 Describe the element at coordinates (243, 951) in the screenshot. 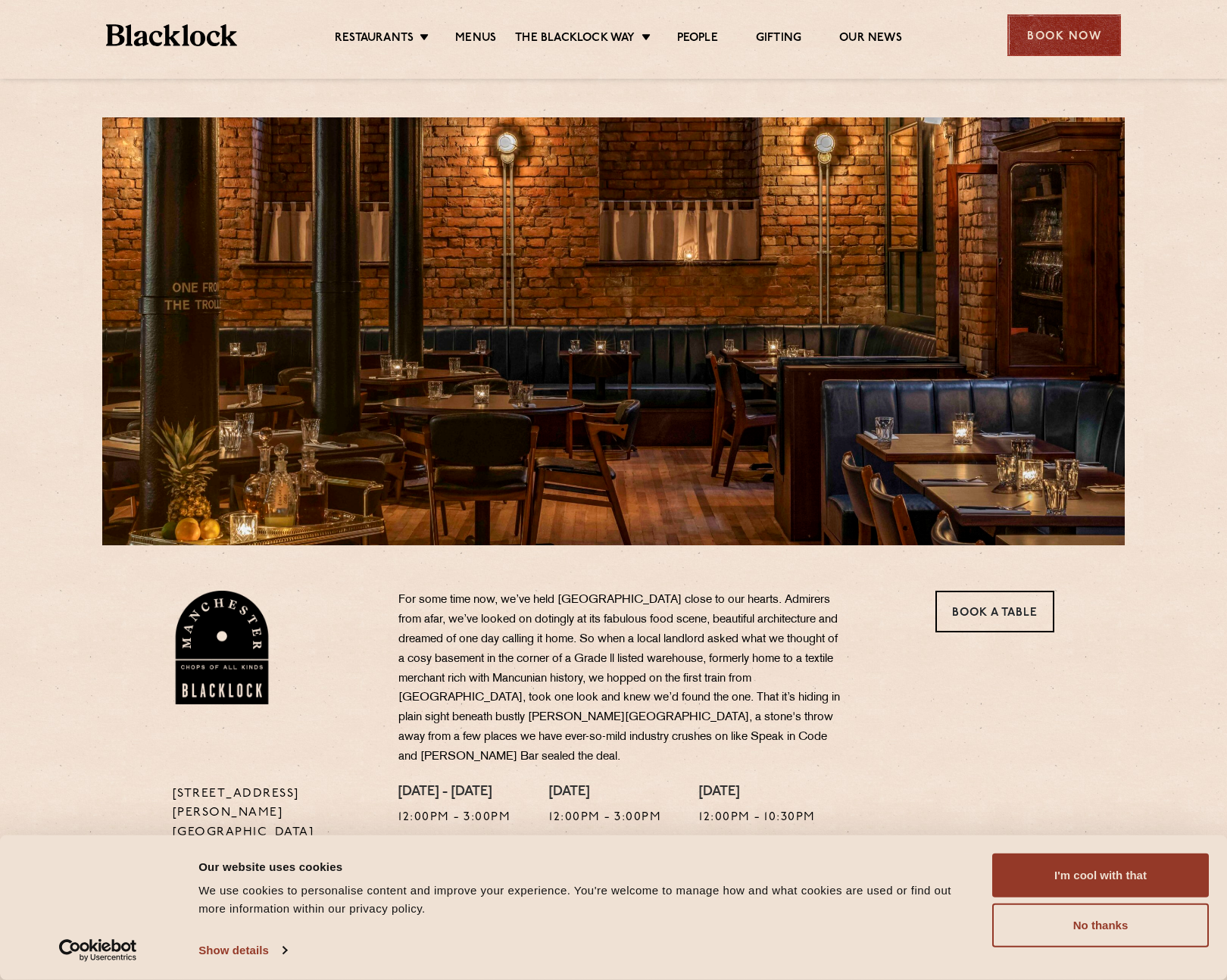

I see `a: Show details` at that location.